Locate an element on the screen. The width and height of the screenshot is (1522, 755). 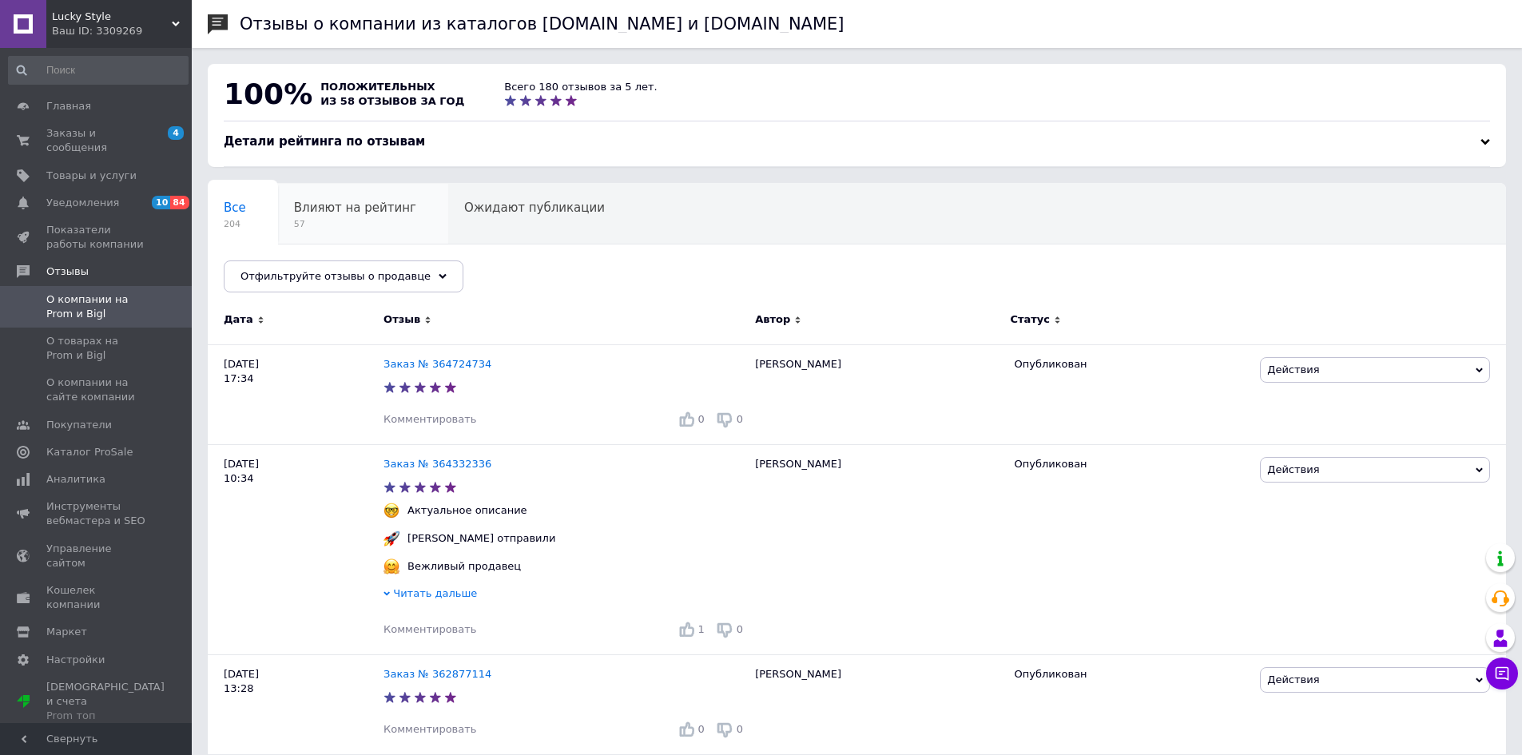
div: Prom топ is located at coordinates (105, 716).